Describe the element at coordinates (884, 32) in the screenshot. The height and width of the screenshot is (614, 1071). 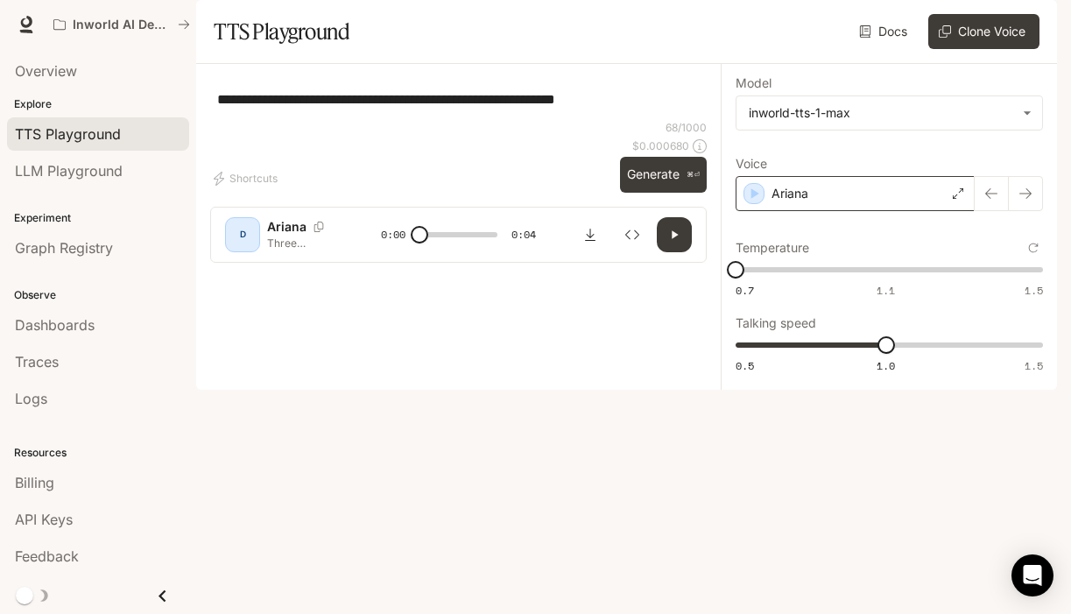
I see `a: Docs` at that location.